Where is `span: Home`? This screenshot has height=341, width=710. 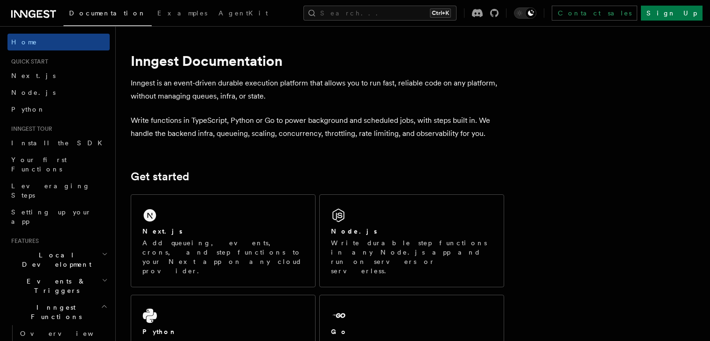 span: Home is located at coordinates (24, 42).